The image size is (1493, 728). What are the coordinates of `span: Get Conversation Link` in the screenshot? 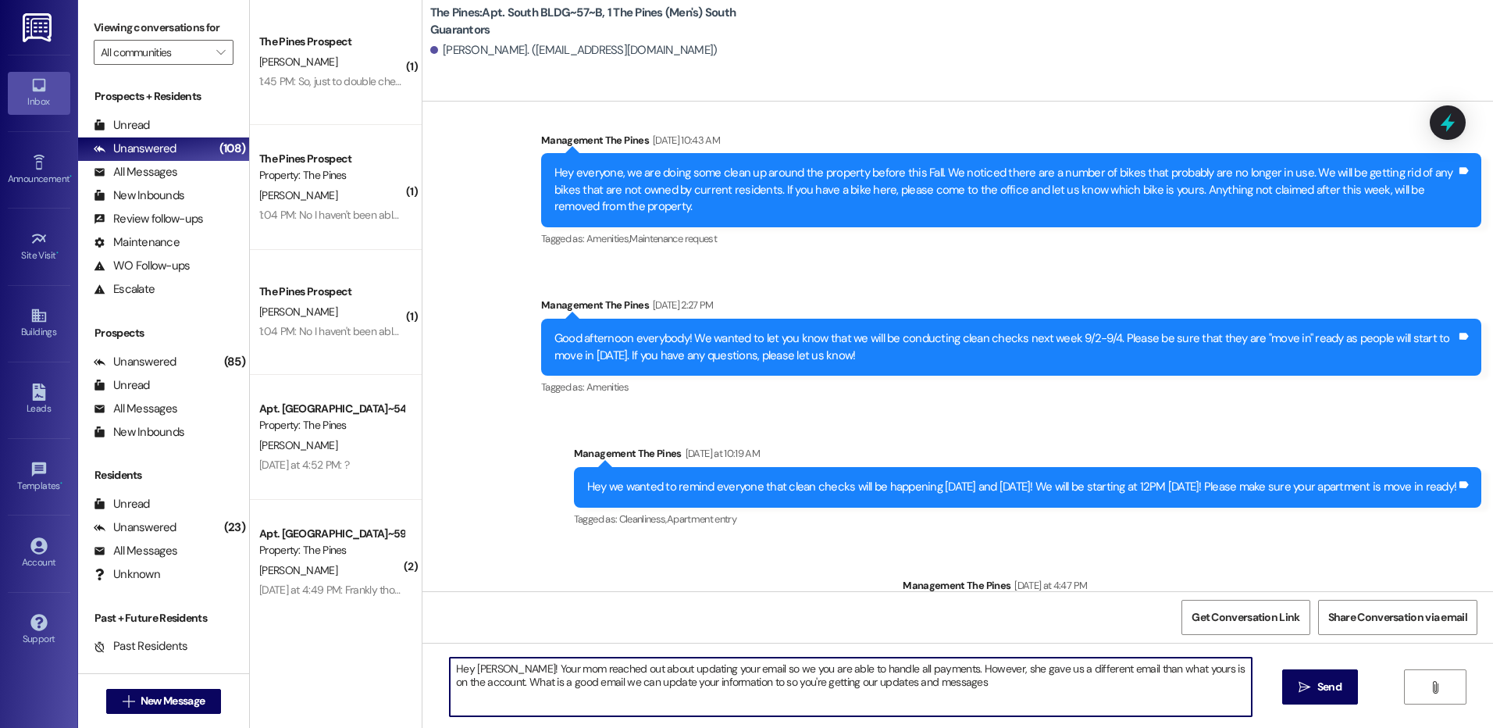 It's located at (1246, 617).